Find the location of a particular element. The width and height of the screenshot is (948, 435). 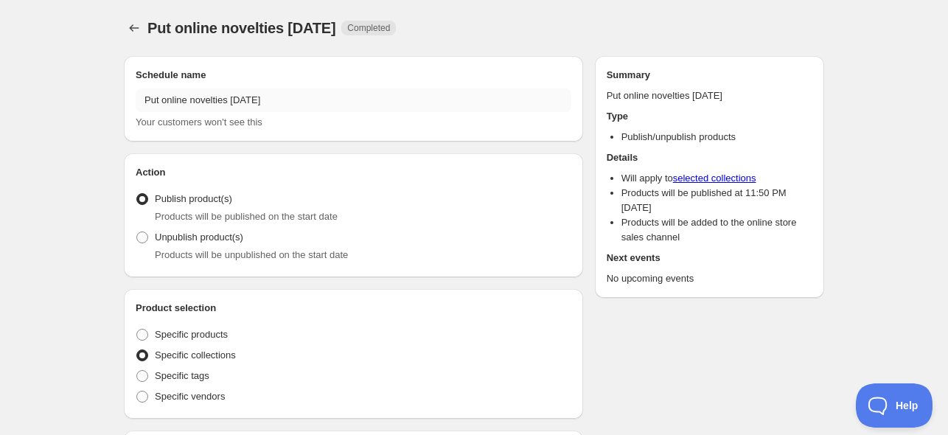

p: No upcoming events is located at coordinates (709, 279).